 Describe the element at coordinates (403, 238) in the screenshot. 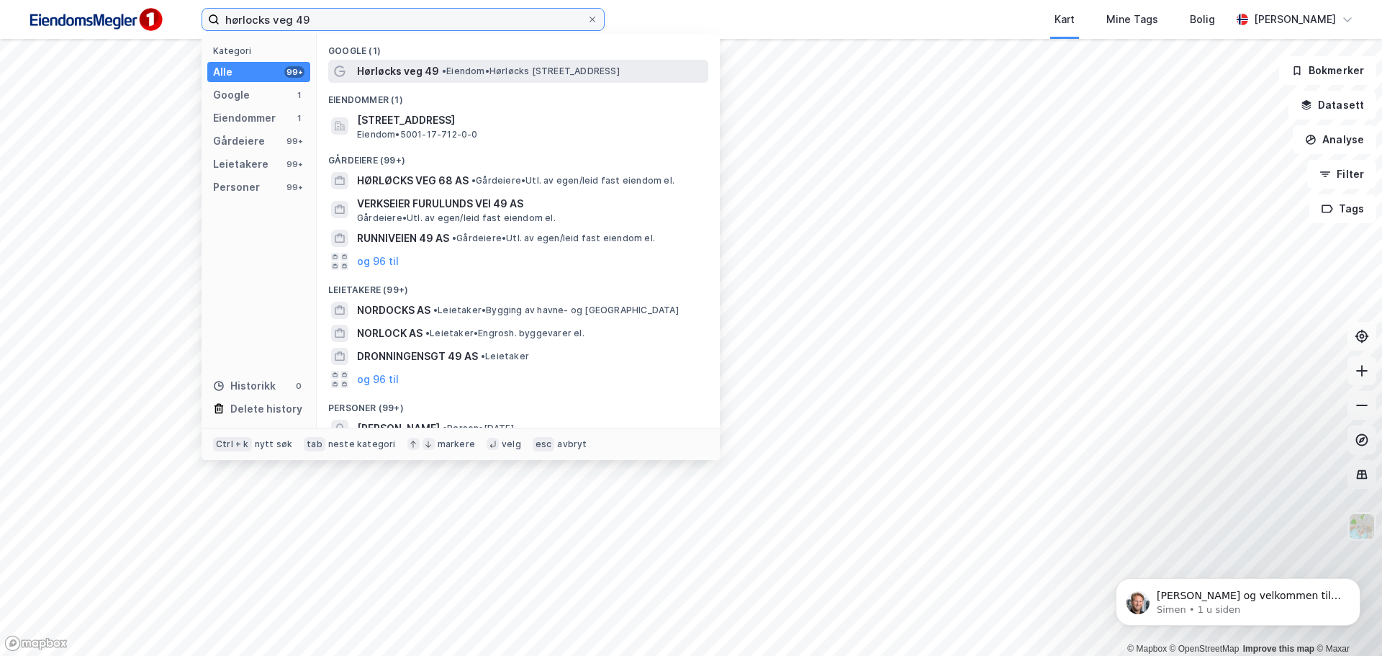

I see `span: RUNNIVEIEN 49 AS` at that location.